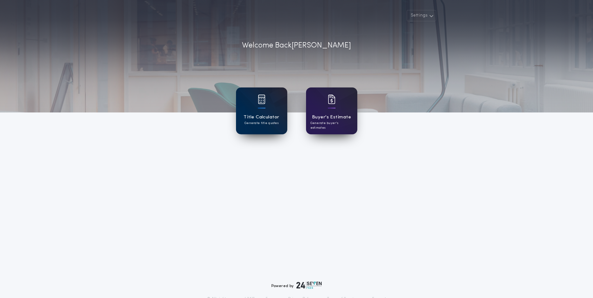  Describe the element at coordinates (421, 16) in the screenshot. I see `button: Settings` at that location.